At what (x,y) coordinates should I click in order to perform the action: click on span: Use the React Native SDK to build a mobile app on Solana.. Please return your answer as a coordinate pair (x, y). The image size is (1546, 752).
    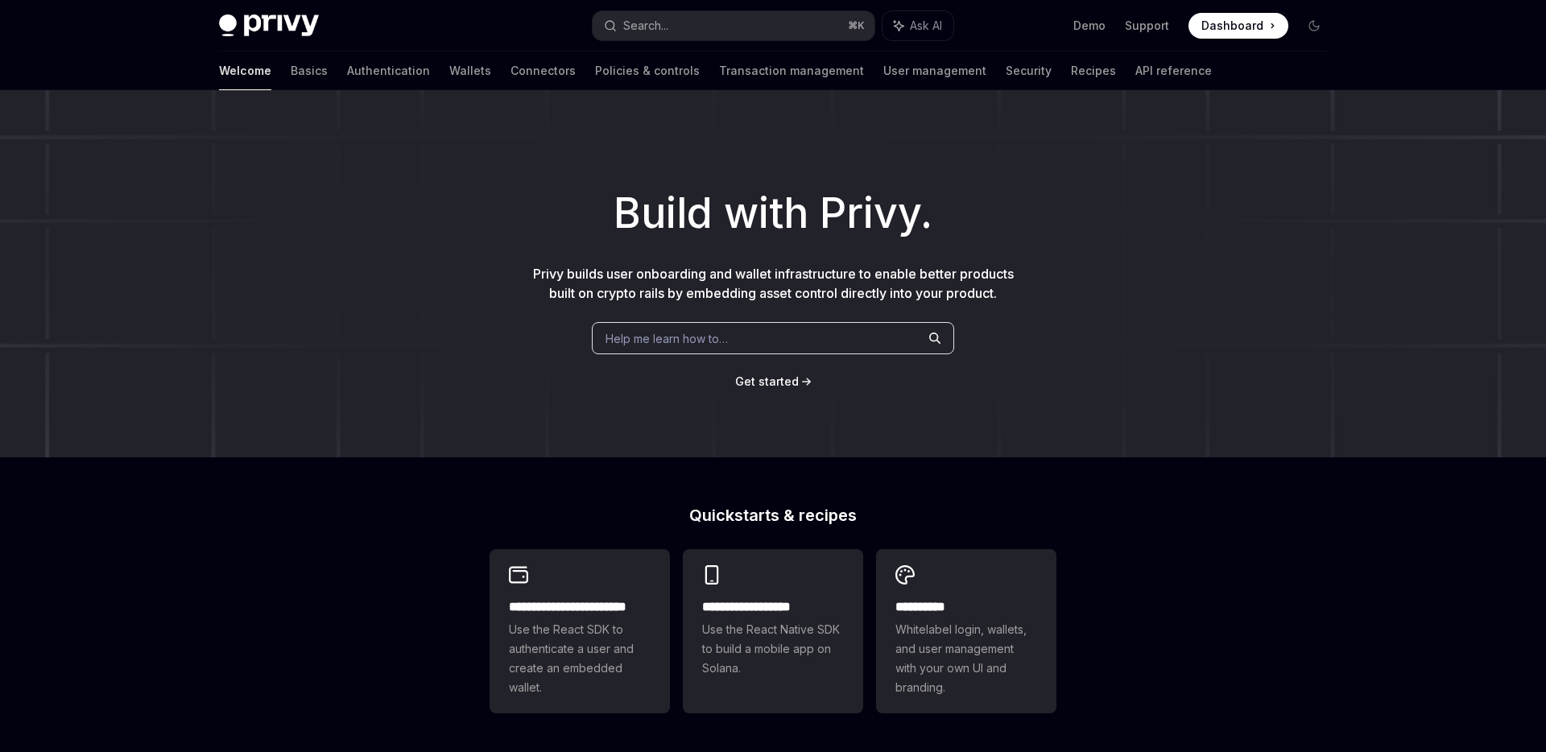
    Looking at the image, I should click on (773, 649).